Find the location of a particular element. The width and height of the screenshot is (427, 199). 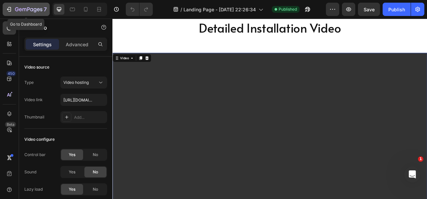

div: Undo/Redo is located at coordinates (139, 9).